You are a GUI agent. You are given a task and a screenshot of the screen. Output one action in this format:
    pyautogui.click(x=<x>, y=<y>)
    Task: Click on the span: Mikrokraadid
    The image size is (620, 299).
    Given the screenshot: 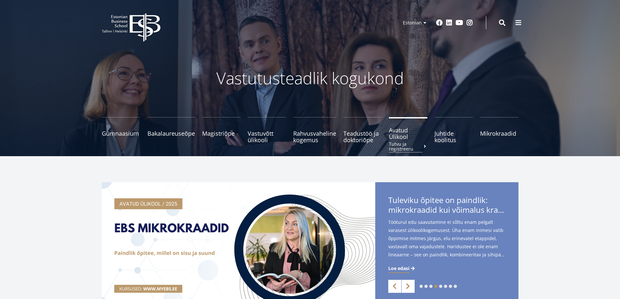 What is the action you would take?
    pyautogui.click(x=499, y=134)
    